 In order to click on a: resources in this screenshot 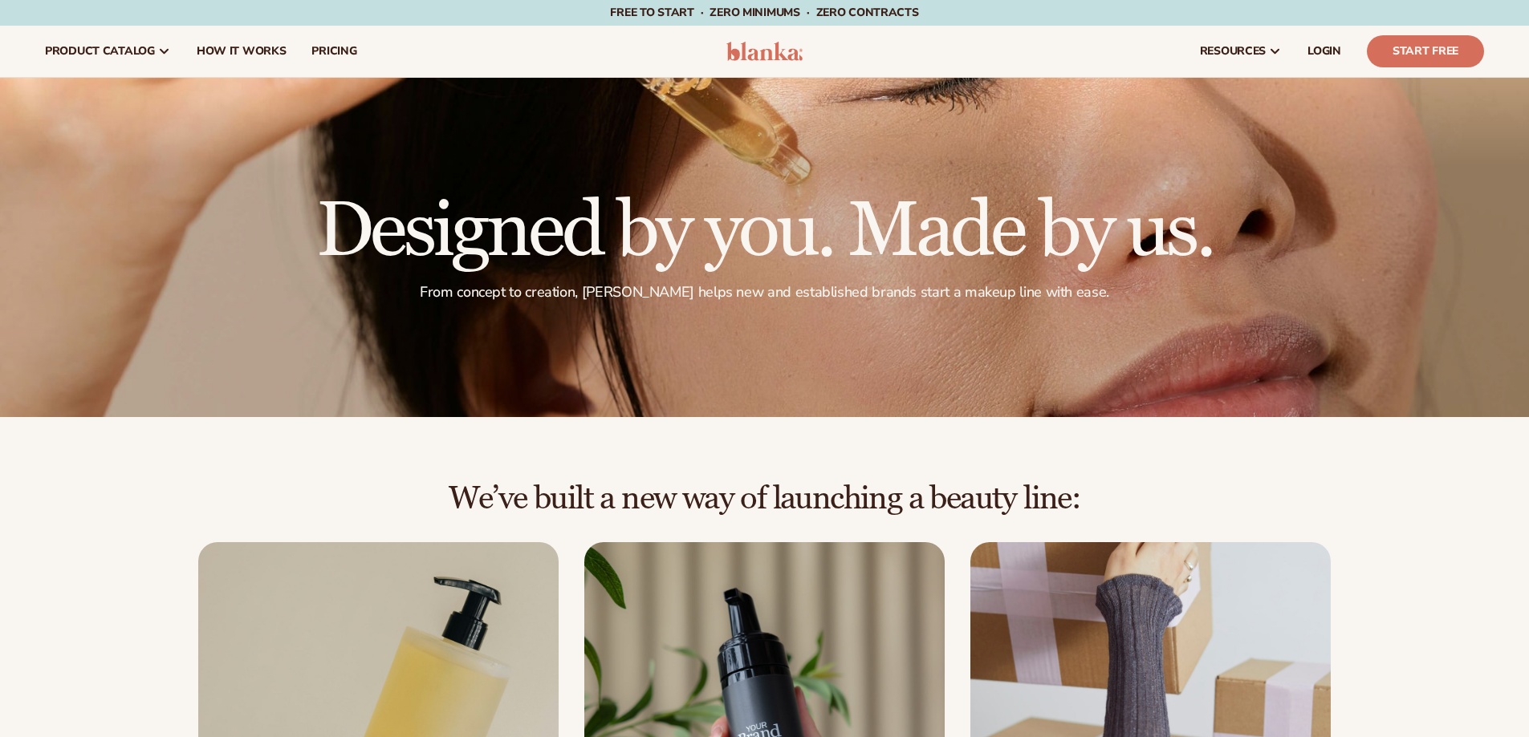, I will do `click(1241, 51)`.